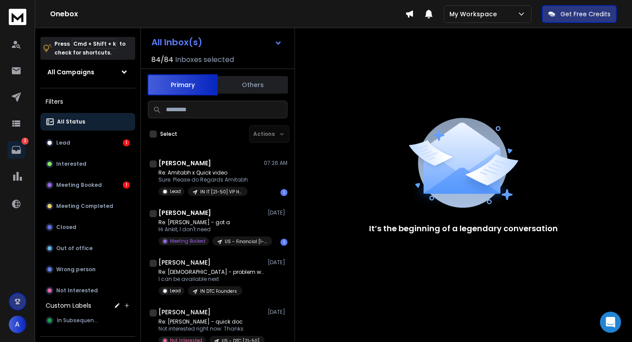 Image resolution: width=632 pixels, height=342 pixels. I want to click on p: Hi Ankit, I don't need, so click(211, 229).